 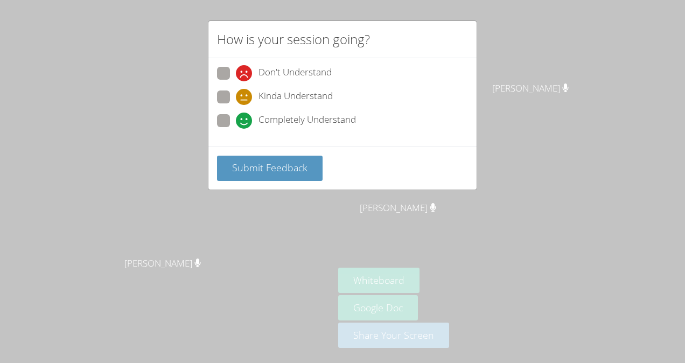 What do you see at coordinates (270, 167) in the screenshot?
I see `span: Submit Feedback` at bounding box center [270, 167].